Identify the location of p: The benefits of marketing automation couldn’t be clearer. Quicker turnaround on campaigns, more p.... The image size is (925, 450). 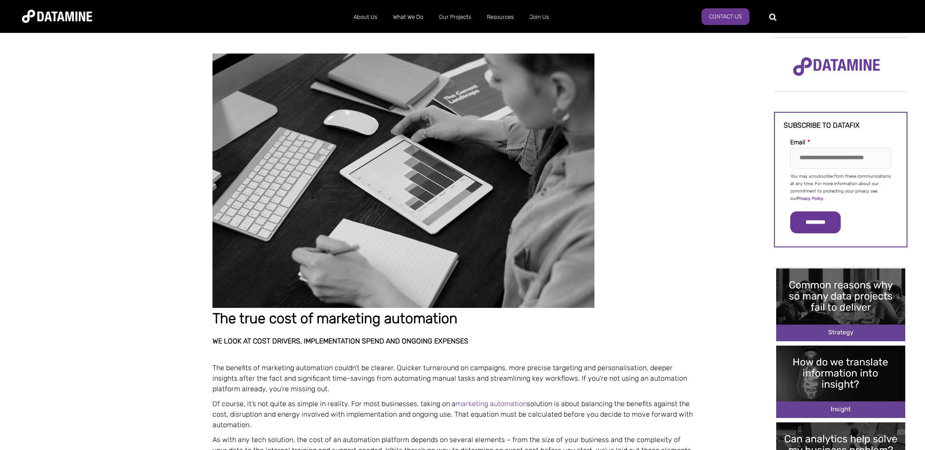
(454, 379).